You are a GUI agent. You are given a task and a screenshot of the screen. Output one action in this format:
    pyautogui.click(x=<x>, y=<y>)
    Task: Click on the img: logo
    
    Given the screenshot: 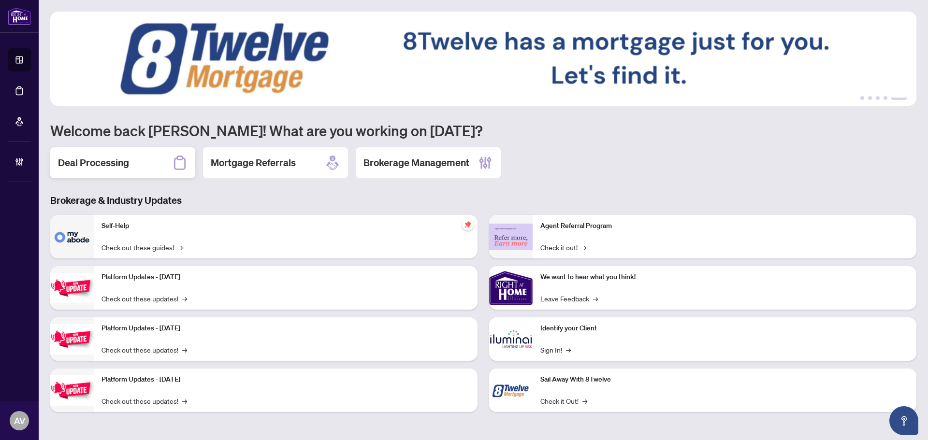 What is the action you would take?
    pyautogui.click(x=19, y=16)
    